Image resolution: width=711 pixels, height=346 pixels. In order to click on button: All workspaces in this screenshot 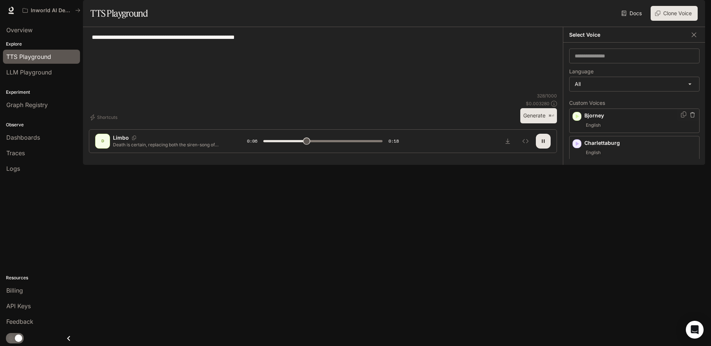, I will do `click(51, 10)`.